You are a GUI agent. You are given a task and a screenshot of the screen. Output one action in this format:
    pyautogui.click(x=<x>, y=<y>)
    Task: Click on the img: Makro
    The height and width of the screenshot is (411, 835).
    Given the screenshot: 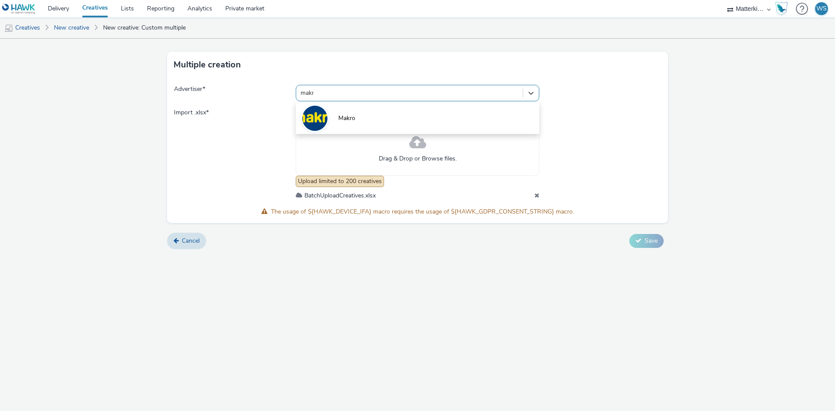 What is the action you would take?
    pyautogui.click(x=315, y=118)
    